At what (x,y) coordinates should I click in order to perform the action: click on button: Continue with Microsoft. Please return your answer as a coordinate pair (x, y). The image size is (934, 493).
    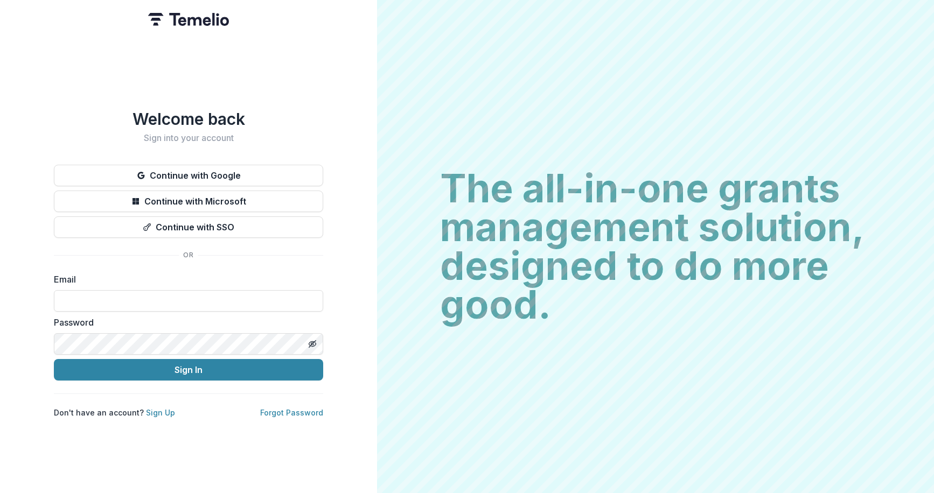
    Looking at the image, I should click on (188, 201).